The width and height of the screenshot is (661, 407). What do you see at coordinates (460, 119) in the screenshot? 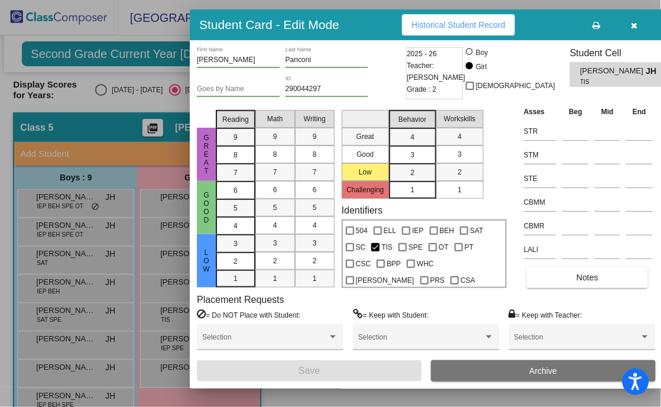
I see `span: Workskills` at bounding box center [460, 119].